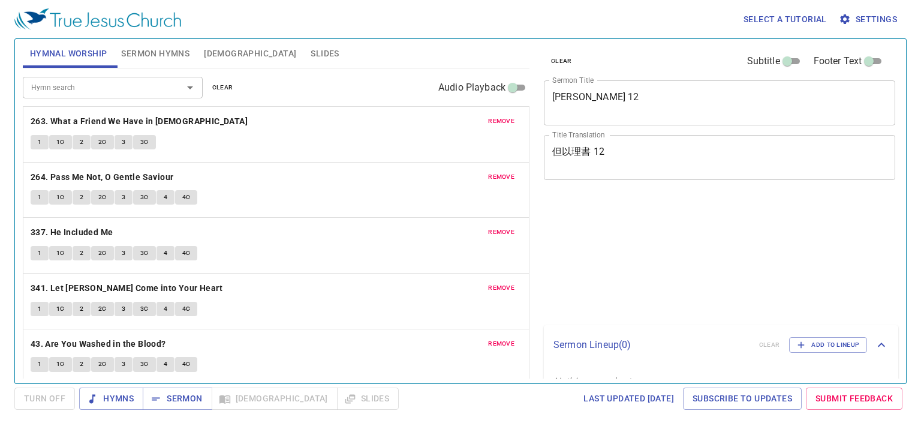  Describe the element at coordinates (472, 88) in the screenshot. I see `span: Audio Playback` at that location.